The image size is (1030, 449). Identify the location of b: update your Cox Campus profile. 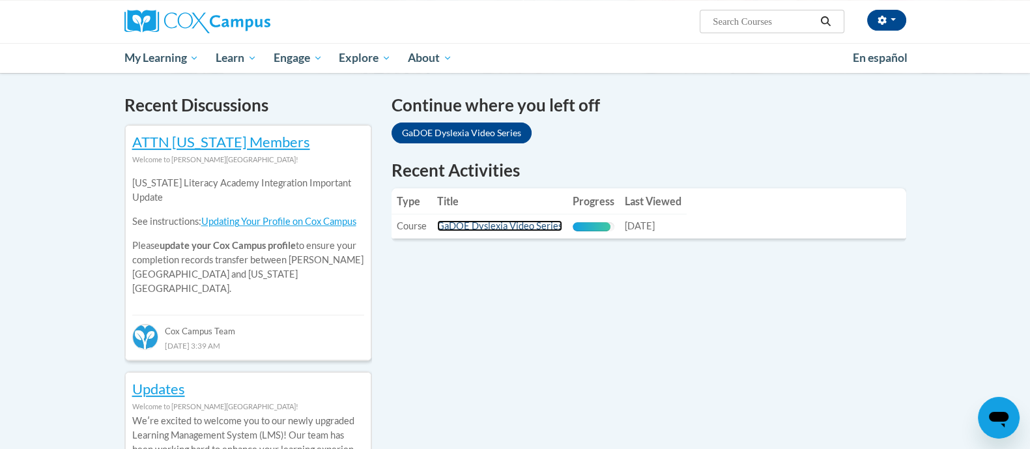
(227, 245).